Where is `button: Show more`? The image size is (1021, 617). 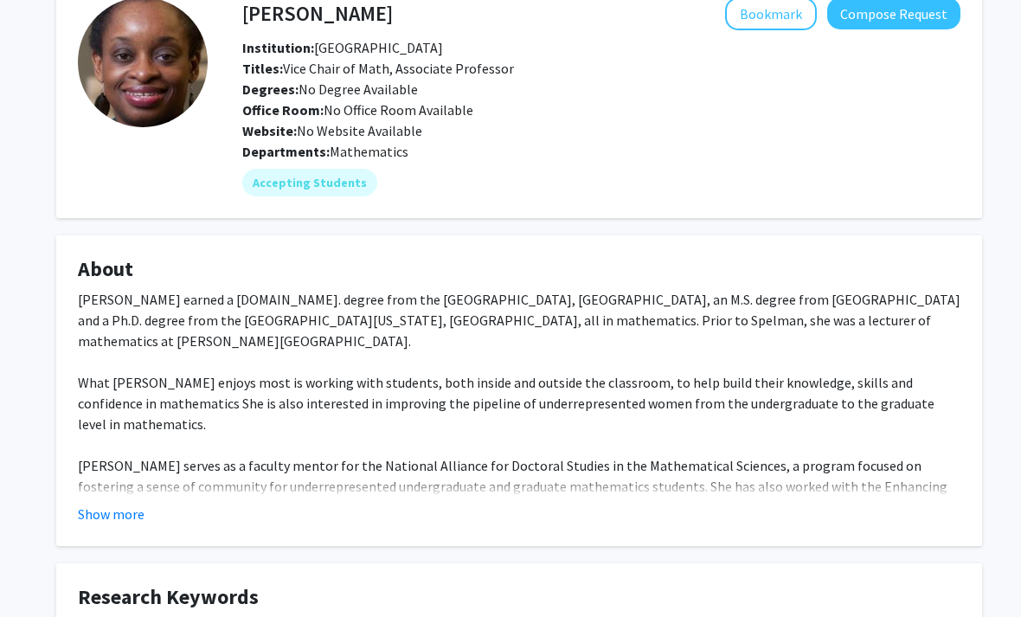 button: Show more is located at coordinates (111, 515).